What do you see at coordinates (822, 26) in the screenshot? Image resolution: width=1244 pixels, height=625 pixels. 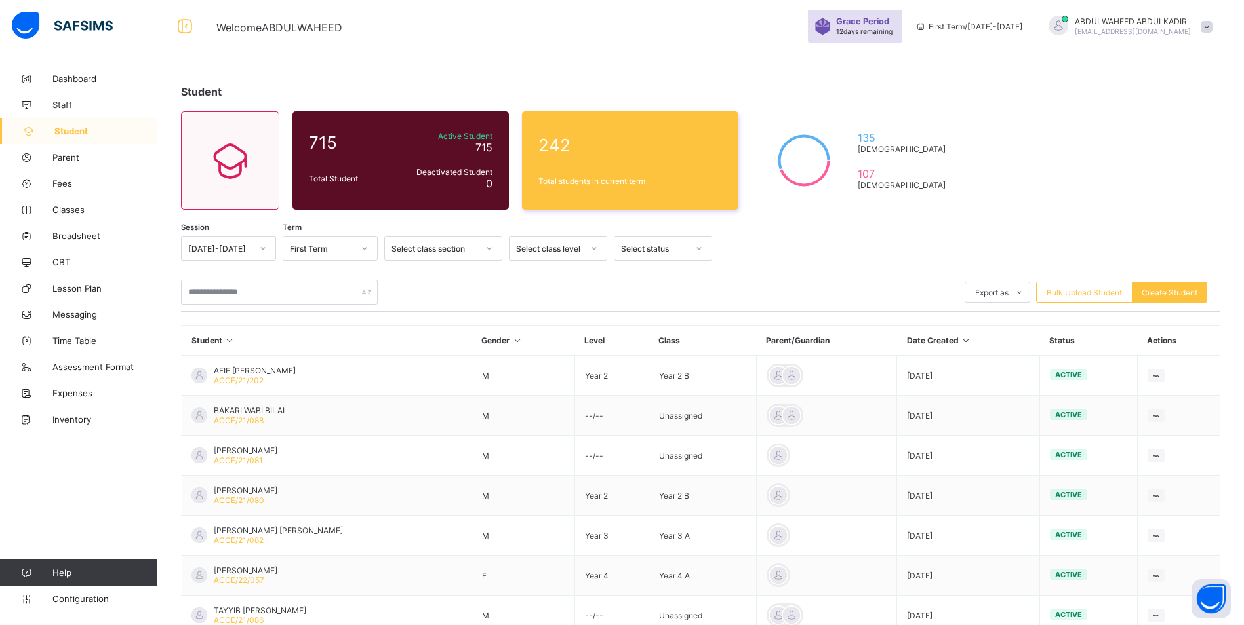 I see `img: sticker-purple.71386a28dfed39d6af7621340158ba97.svg` at bounding box center [822, 26].